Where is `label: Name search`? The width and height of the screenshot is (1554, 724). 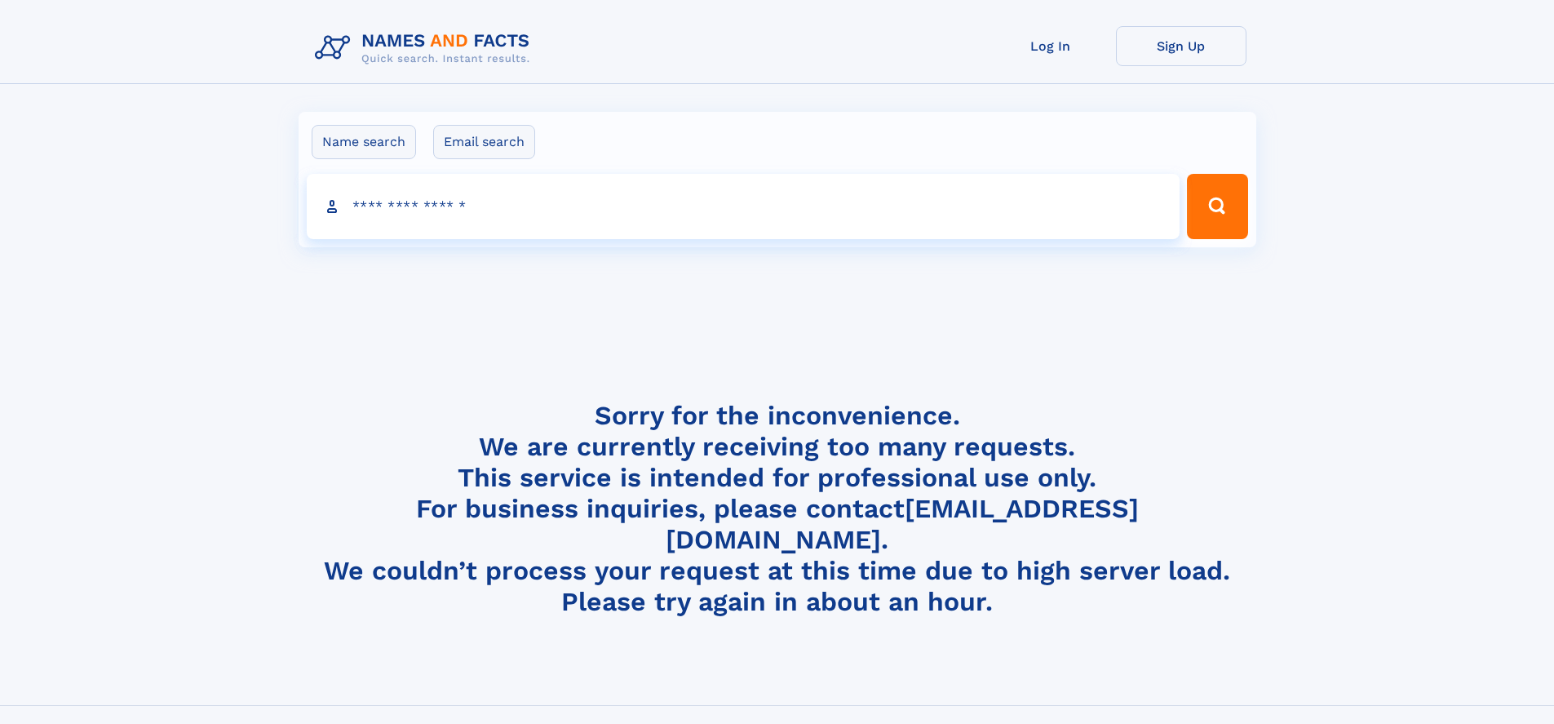 label: Name search is located at coordinates (364, 142).